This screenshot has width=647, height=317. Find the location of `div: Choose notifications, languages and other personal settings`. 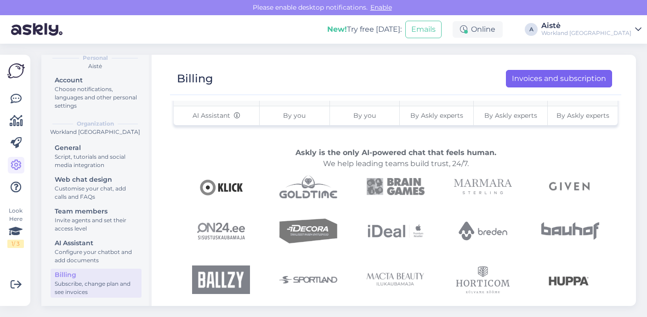

div: Choose notifications, languages and other personal settings is located at coordinates (96, 97).